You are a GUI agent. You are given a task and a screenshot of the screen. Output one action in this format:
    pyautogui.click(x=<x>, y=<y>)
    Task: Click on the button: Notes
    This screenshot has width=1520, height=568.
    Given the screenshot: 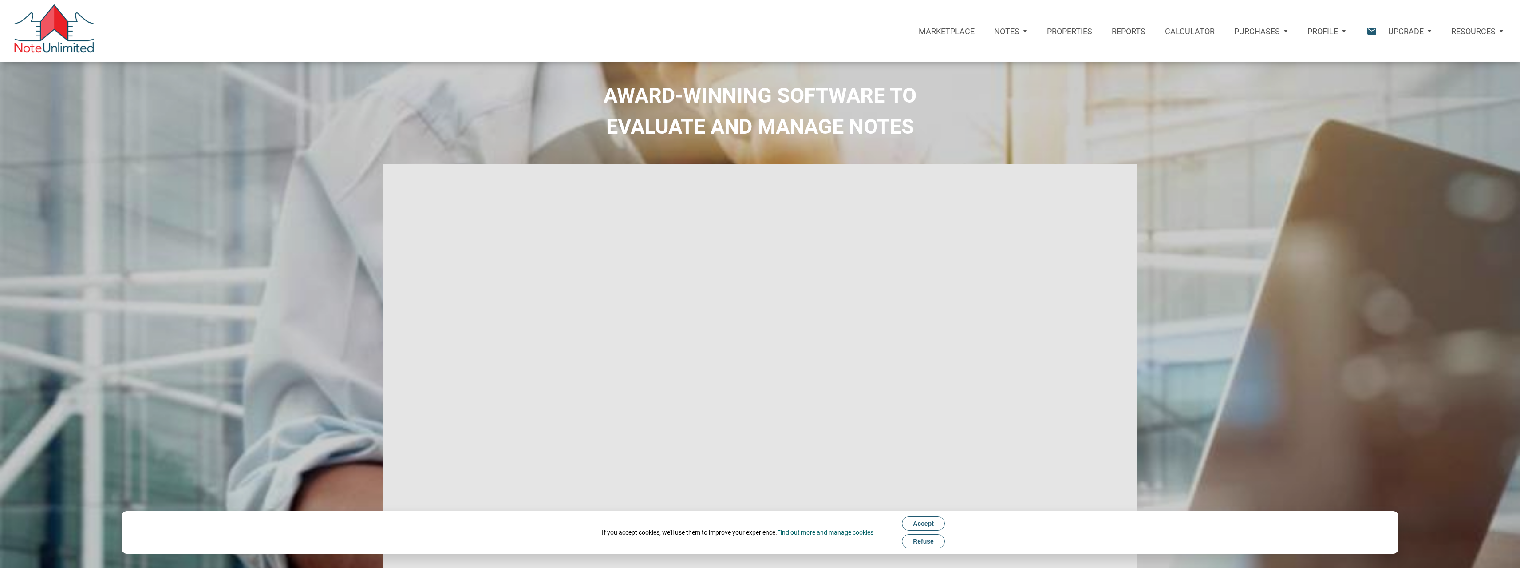 What is the action you would take?
    pyautogui.click(x=1010, y=31)
    